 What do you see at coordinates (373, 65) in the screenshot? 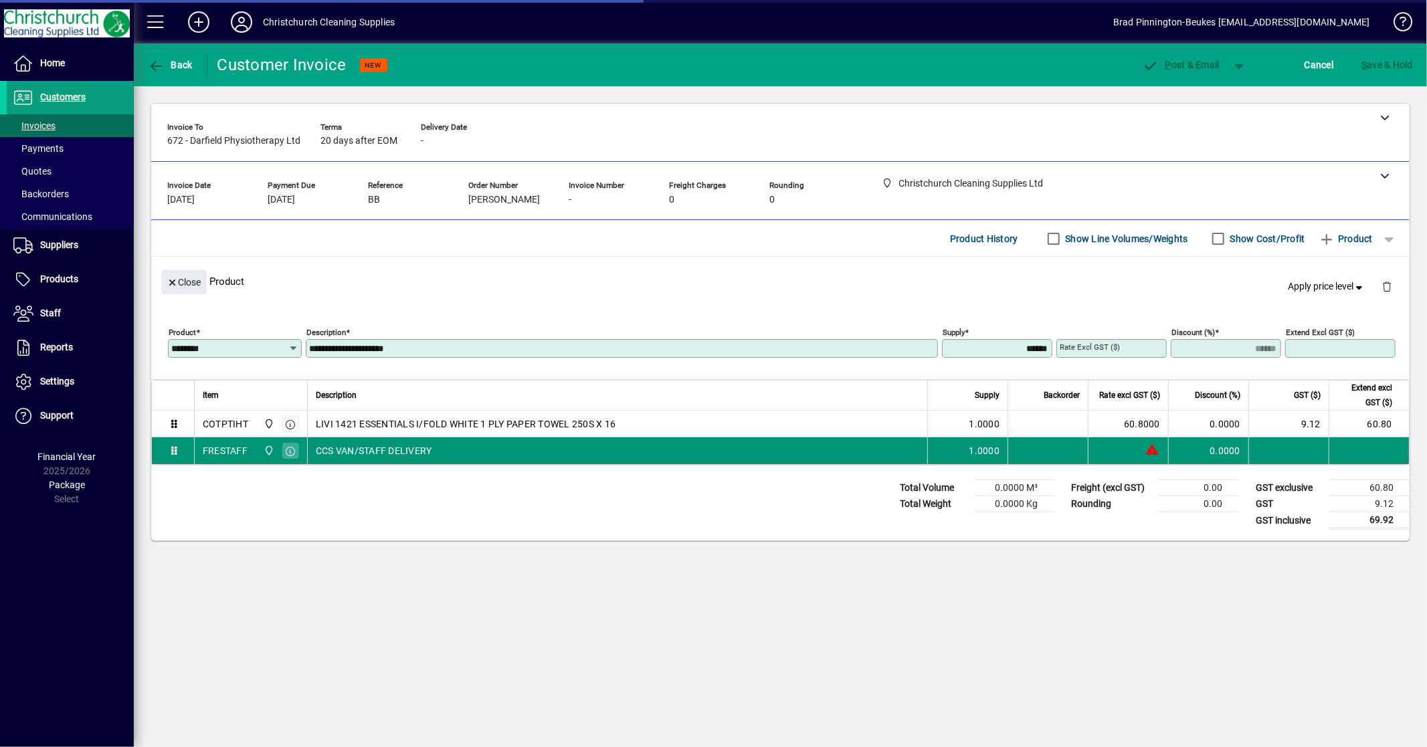
I see `span: NEW` at bounding box center [373, 65].